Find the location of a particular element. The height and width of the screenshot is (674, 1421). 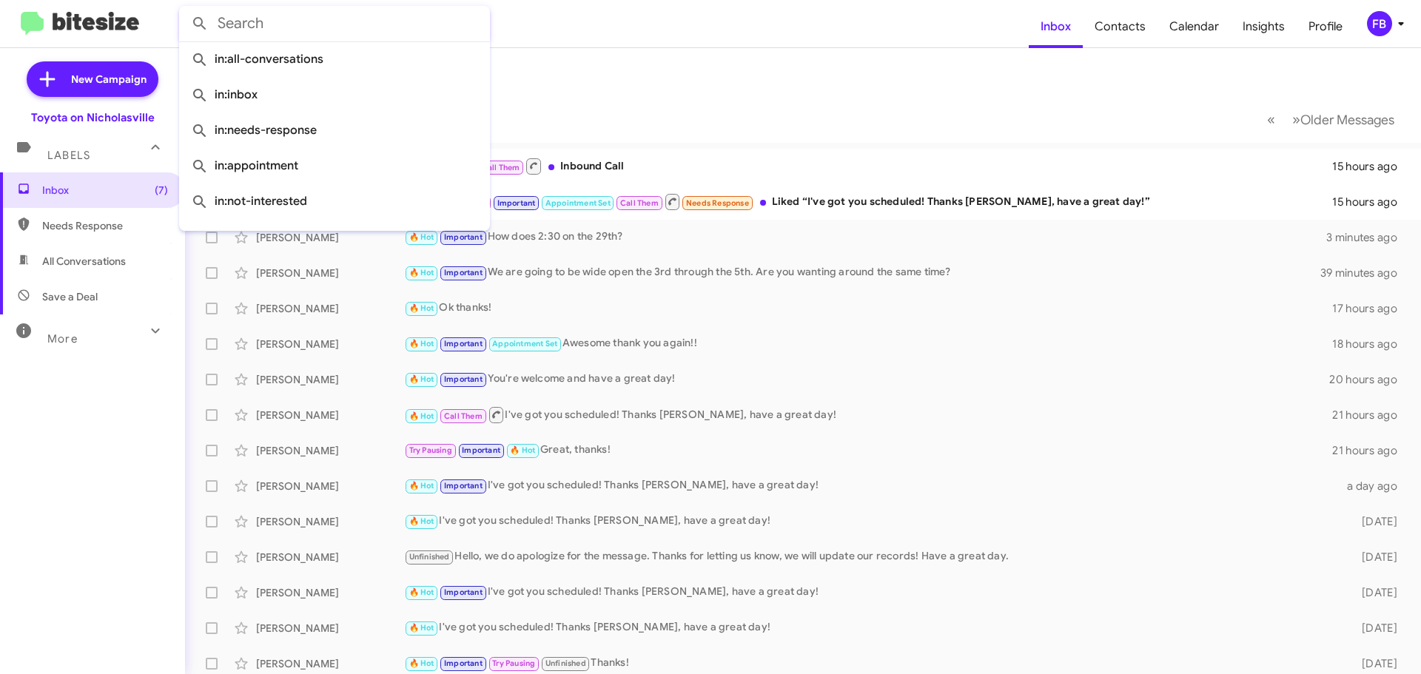

span: in:needs-response is located at coordinates (334, 130).